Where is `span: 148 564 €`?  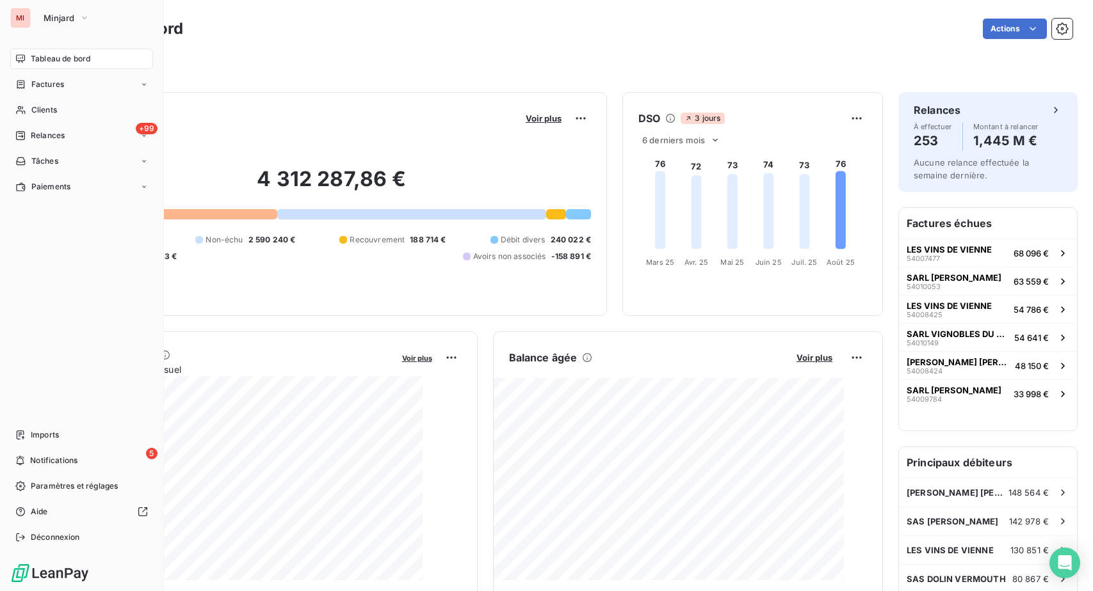
span: 148 564 € is located at coordinates (1028, 493).